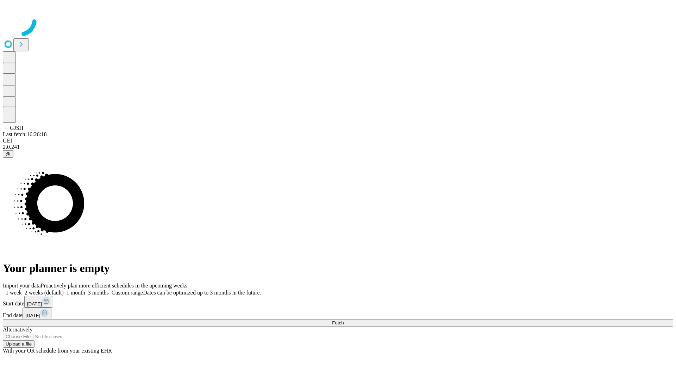  I want to click on span: 1 week, so click(14, 292).